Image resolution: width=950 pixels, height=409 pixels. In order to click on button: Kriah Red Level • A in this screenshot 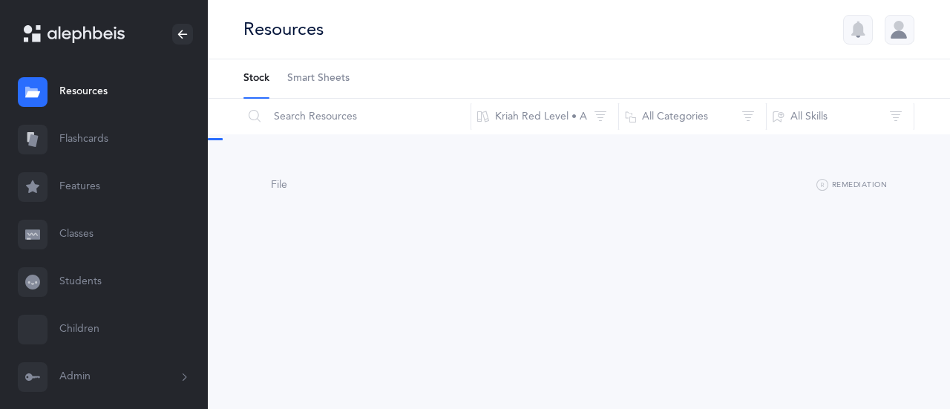, I will do `click(545, 117)`.